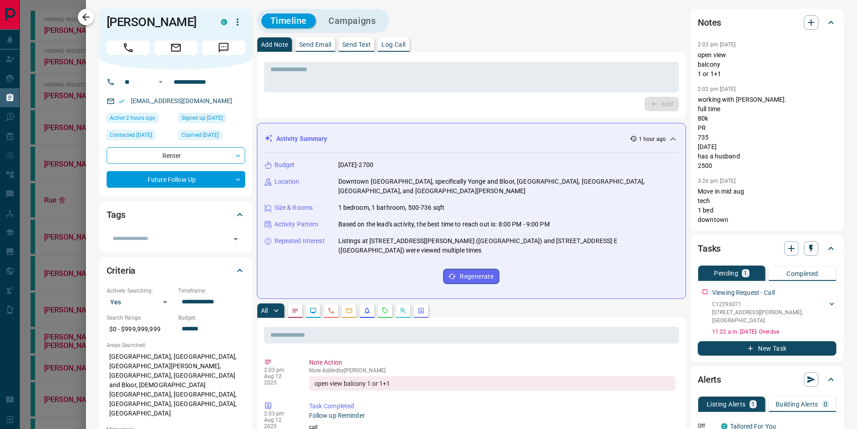 This screenshot has width=857, height=429. What do you see at coordinates (315, 45) in the screenshot?
I see `p: Send Email` at bounding box center [315, 45].